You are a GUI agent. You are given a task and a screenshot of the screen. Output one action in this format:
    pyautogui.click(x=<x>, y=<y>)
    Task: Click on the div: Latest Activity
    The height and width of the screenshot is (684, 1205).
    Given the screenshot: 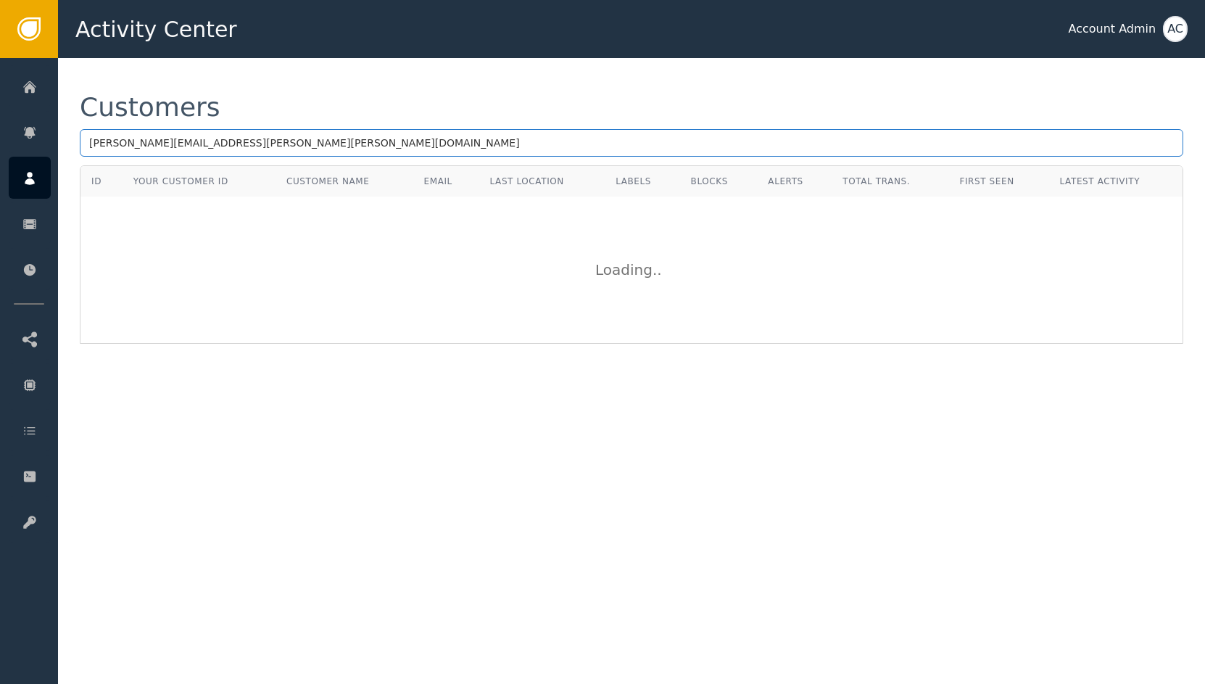 What is the action you would take?
    pyautogui.click(x=1116, y=181)
    